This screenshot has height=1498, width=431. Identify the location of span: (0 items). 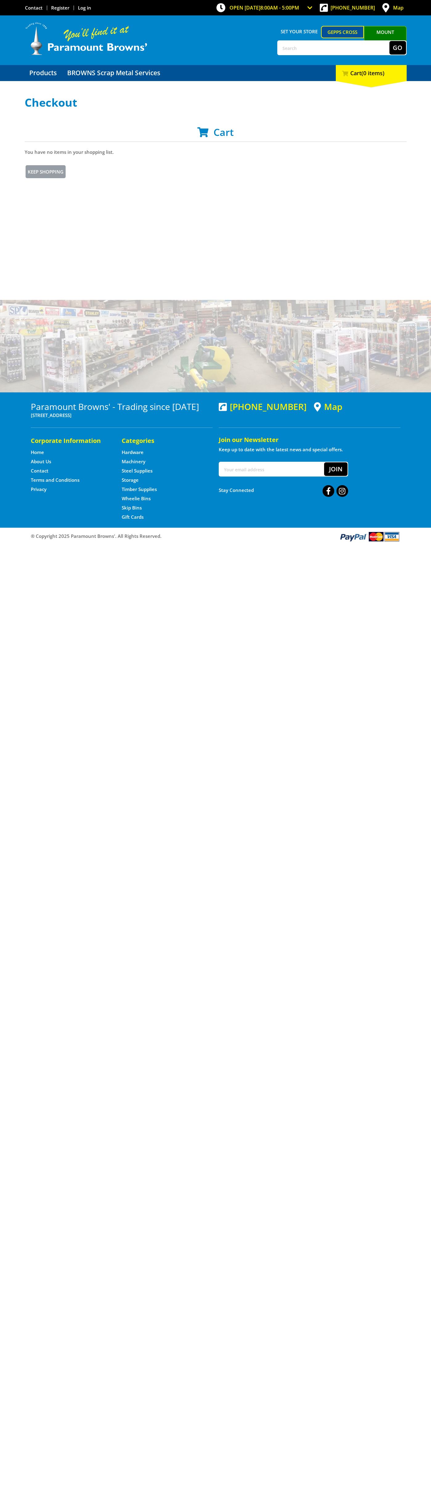
(373, 73).